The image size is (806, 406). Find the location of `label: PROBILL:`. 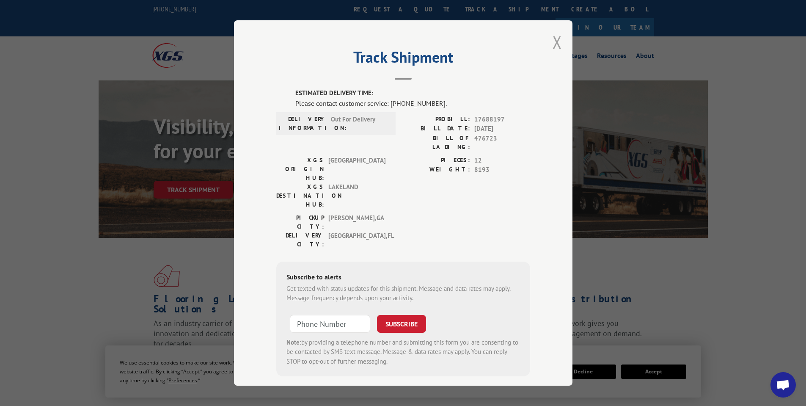

label: PROBILL: is located at coordinates (437, 119).